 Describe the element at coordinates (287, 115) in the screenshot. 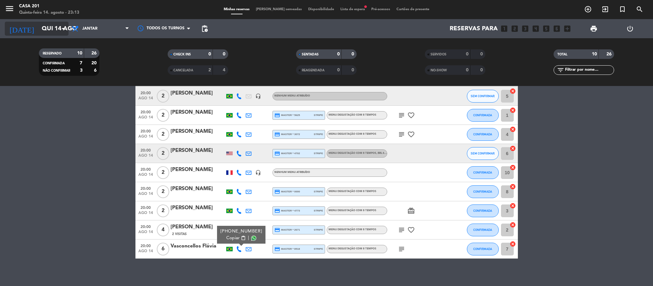

I see `span: master * 5625` at that location.